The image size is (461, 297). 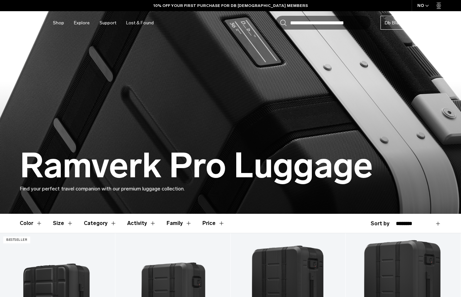 I want to click on h1: Ramverk Pro Luggage, so click(x=196, y=166).